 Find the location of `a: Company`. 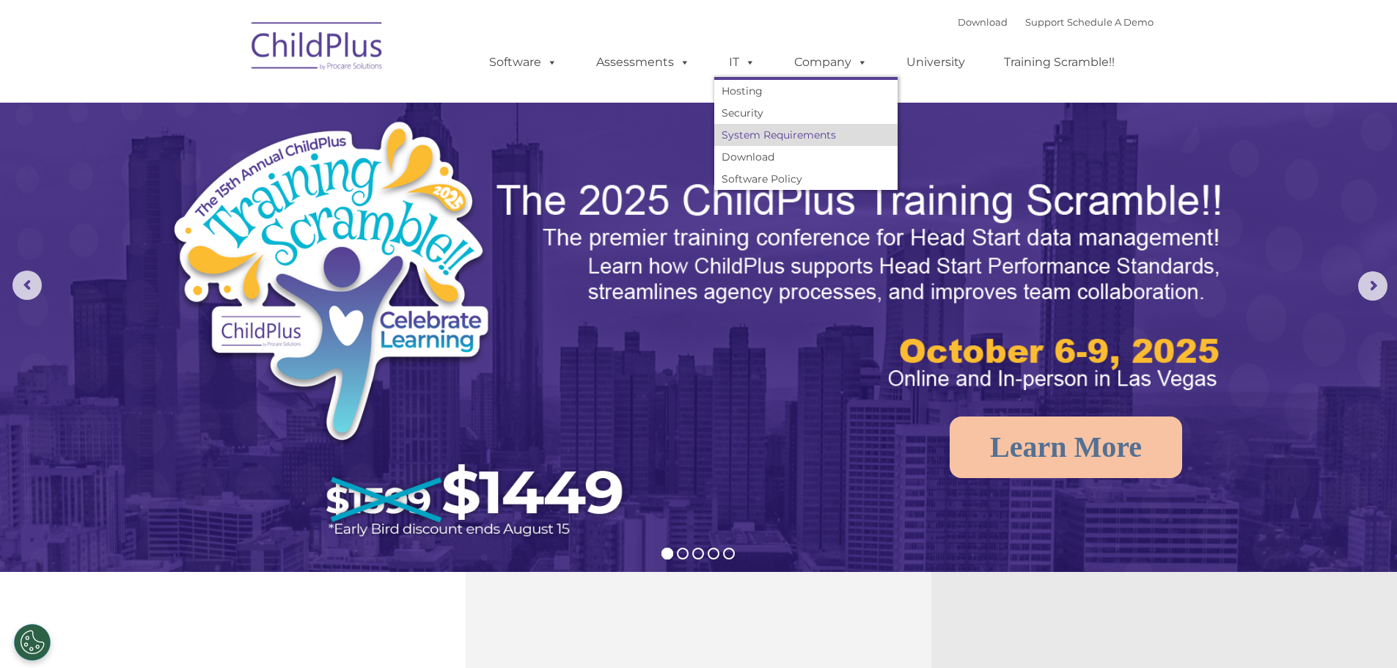

a: Company is located at coordinates (831, 62).